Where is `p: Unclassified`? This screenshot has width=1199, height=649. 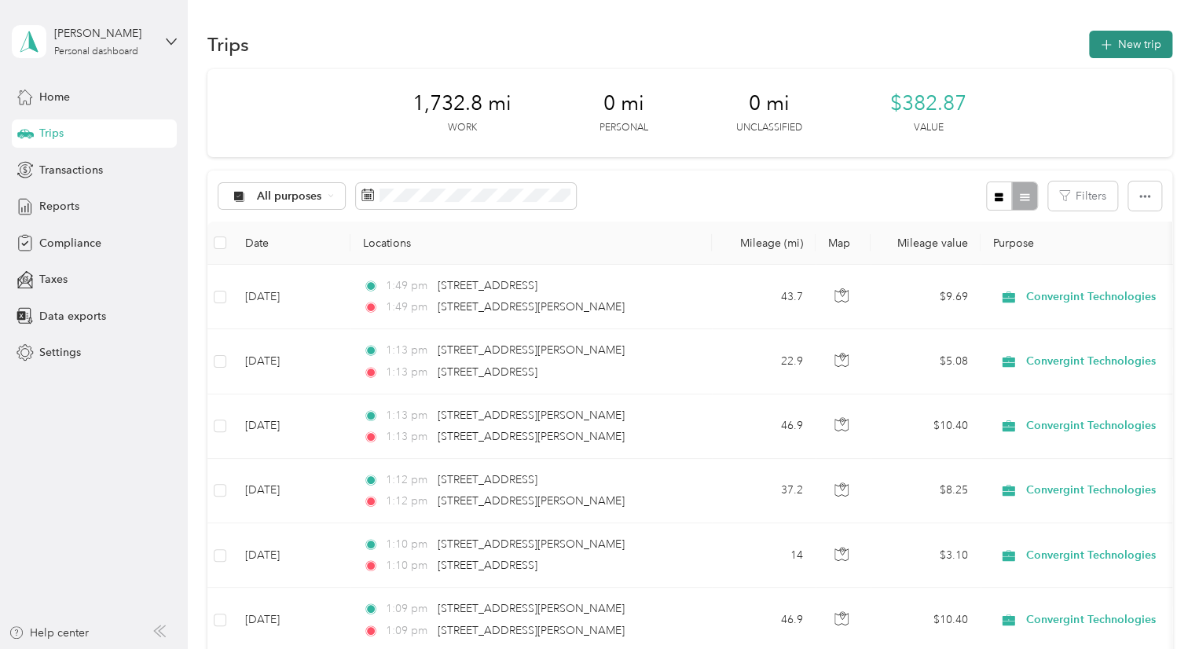
p: Unclassified is located at coordinates (769, 128).